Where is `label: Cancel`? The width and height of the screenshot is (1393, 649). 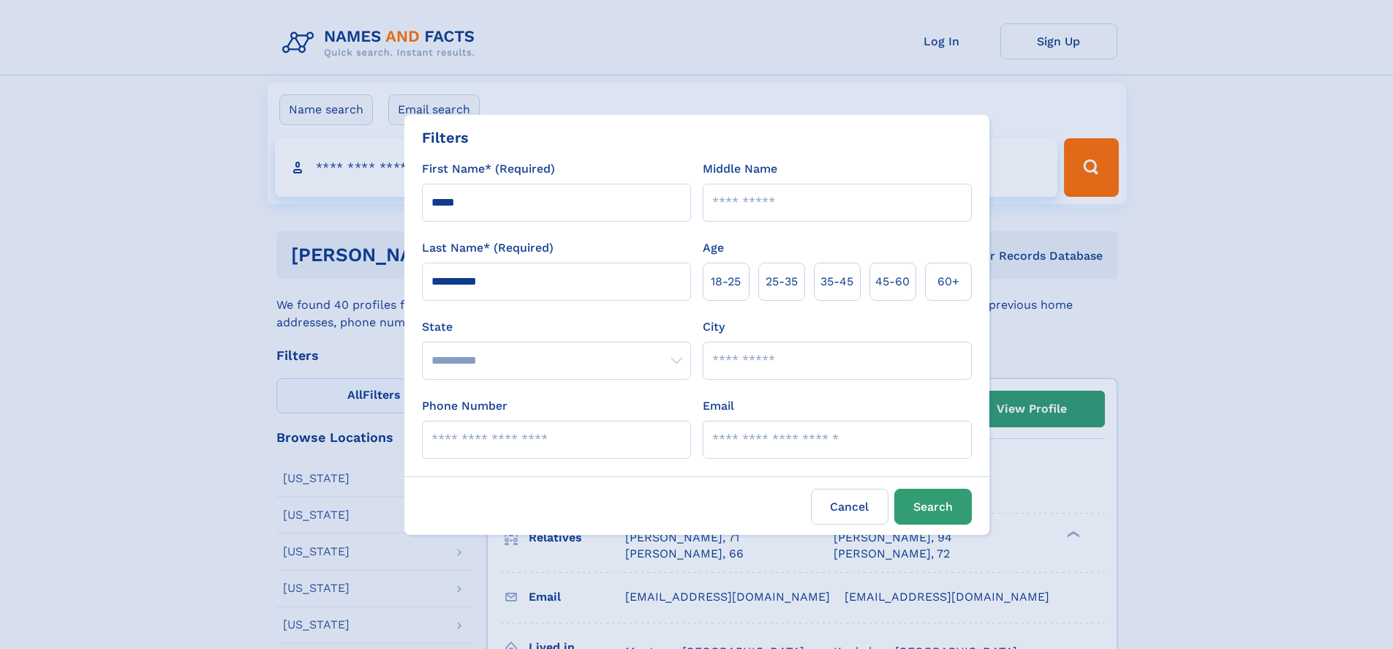 label: Cancel is located at coordinates (850, 506).